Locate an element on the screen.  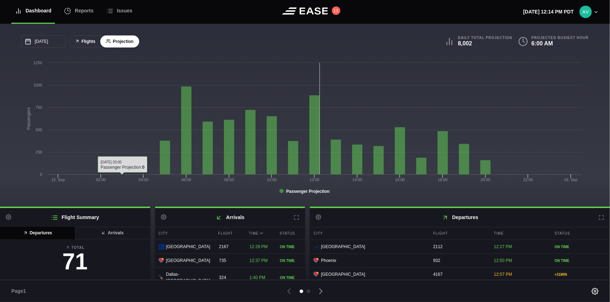
div: 932 is located at coordinates (459, 260).